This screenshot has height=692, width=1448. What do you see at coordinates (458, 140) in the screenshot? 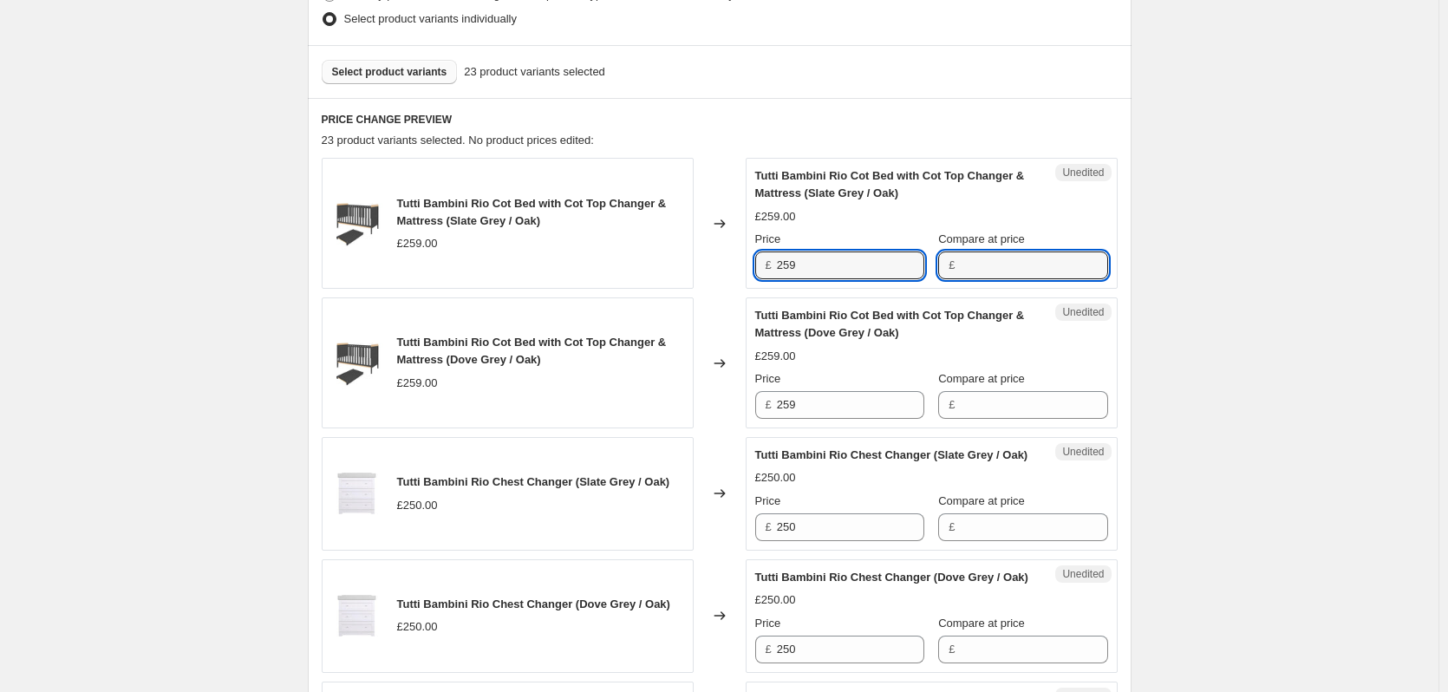
I see `span: 23 product variants selected. No product prices edited:` at bounding box center [458, 140].